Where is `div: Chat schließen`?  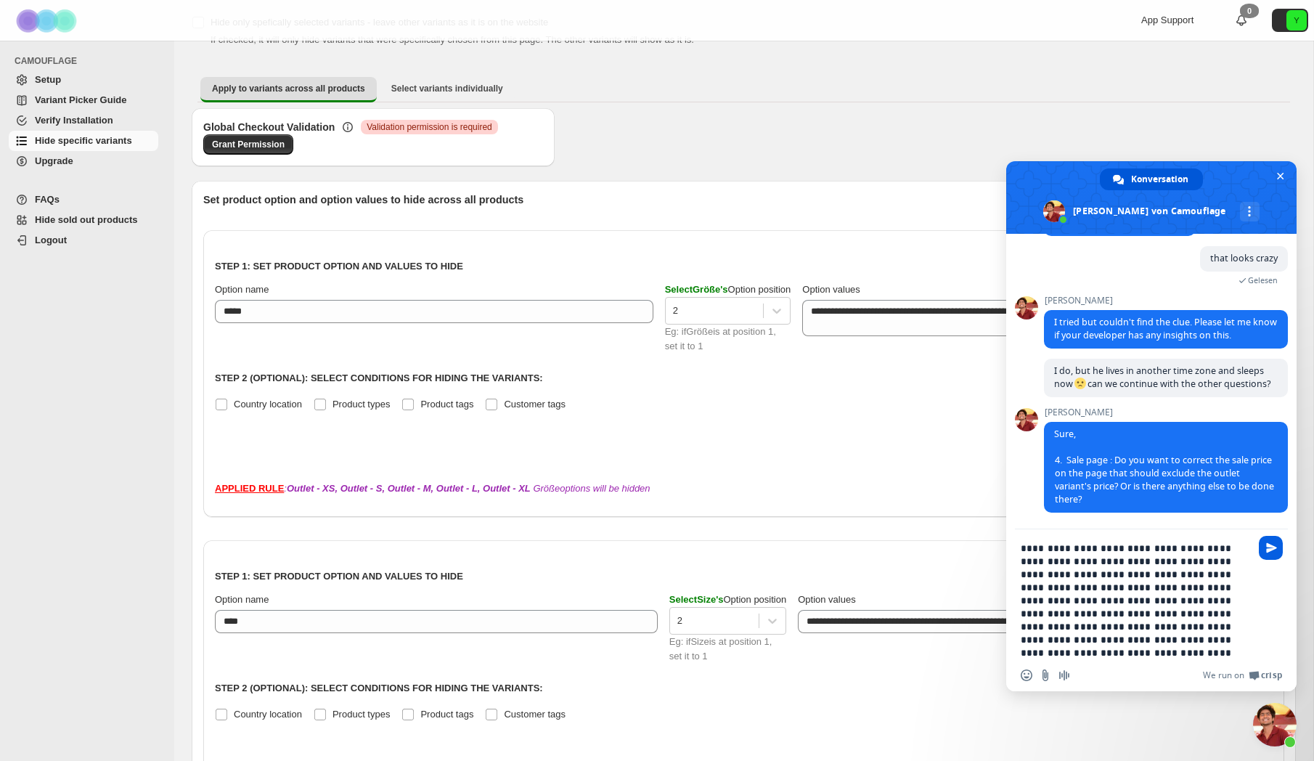 div: Chat schließen is located at coordinates (1275, 725).